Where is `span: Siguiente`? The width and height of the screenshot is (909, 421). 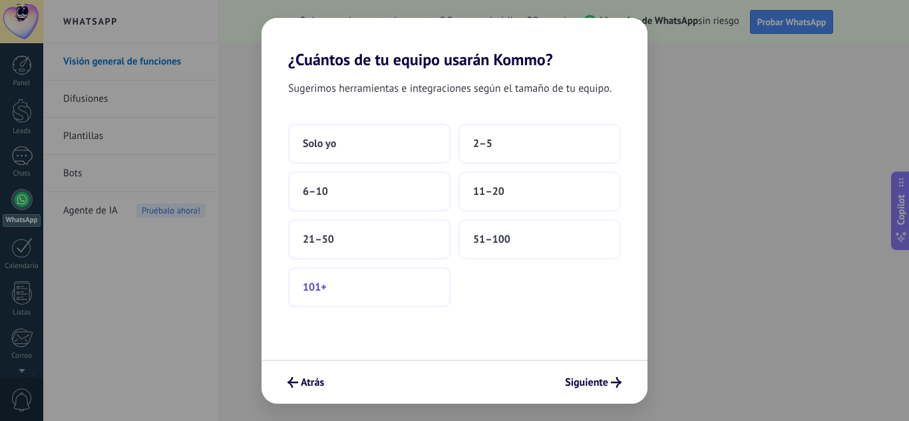 span: Siguiente is located at coordinates (586, 382).